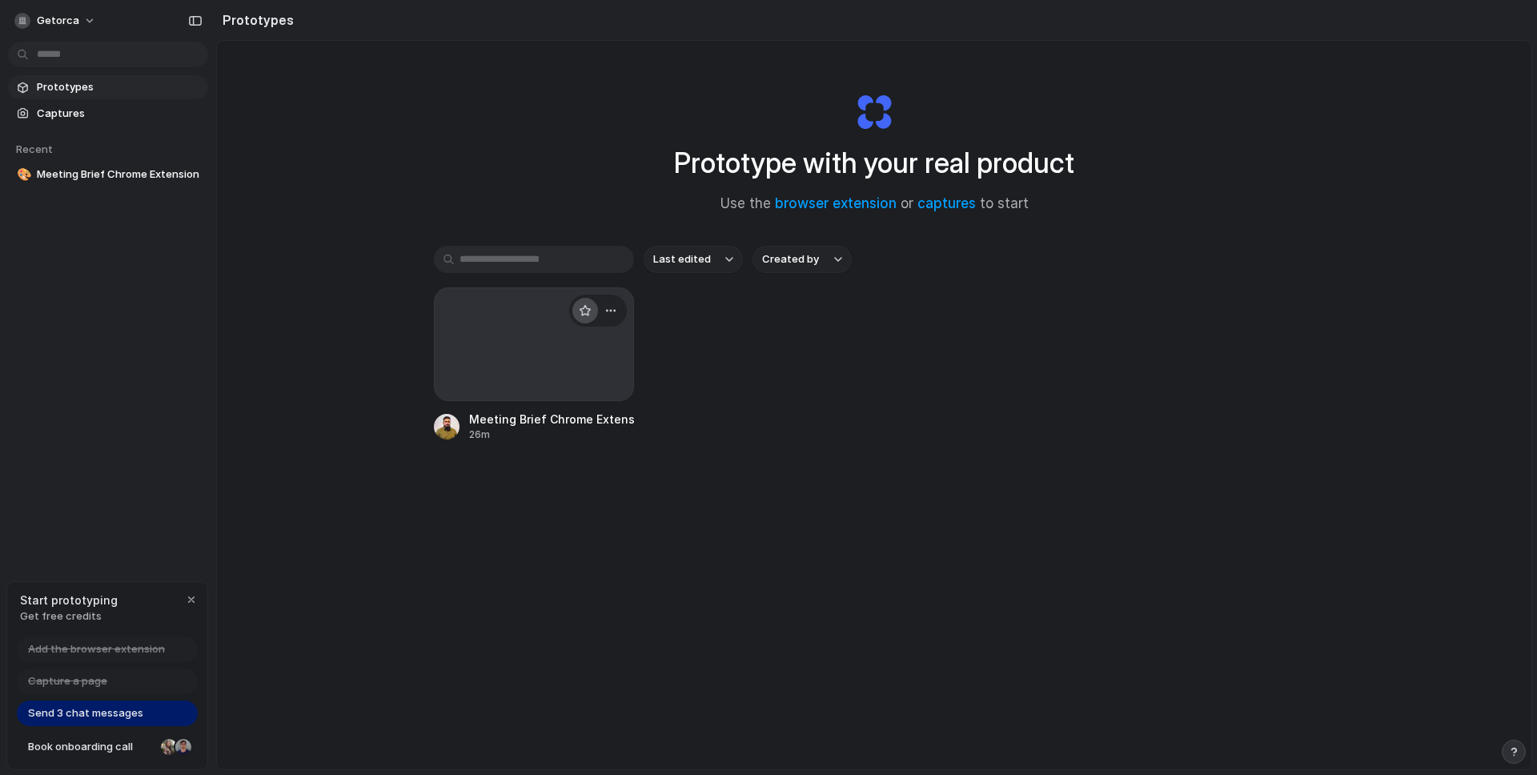  I want to click on button: getorca, so click(56, 21).